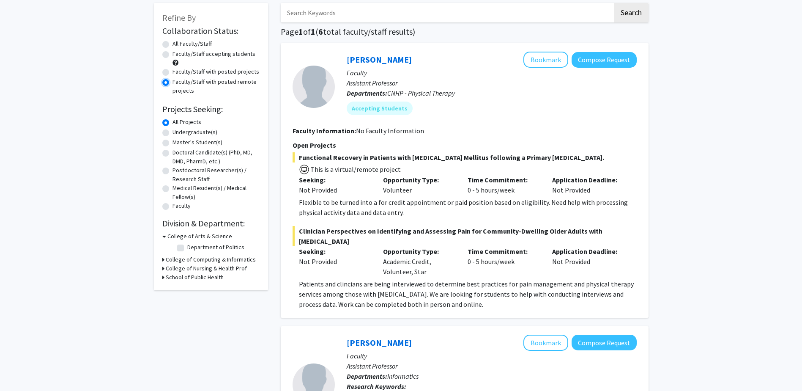 This screenshot has width=802, height=391. Describe the element at coordinates (447, 13) in the screenshot. I see `input: Search Keywords` at that location.